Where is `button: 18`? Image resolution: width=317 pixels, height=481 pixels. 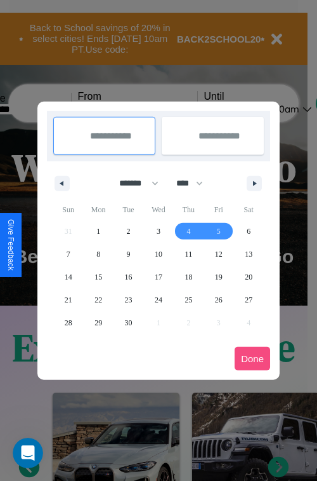 button: 18 is located at coordinates (189, 277).